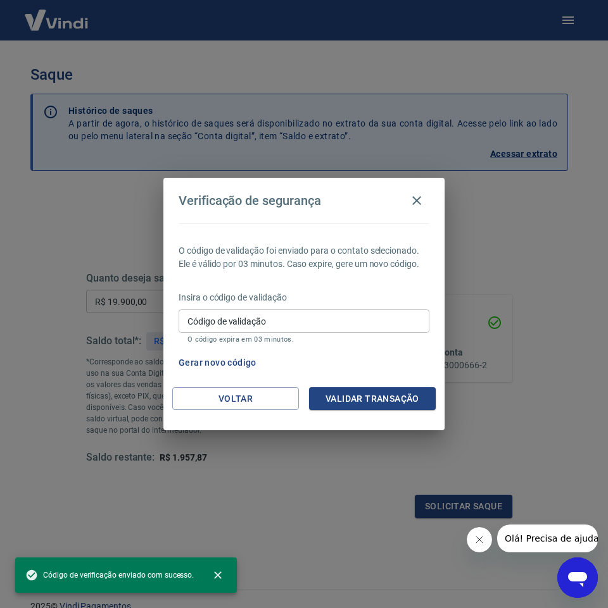 Image resolution: width=608 pixels, height=608 pixels. What do you see at coordinates (249, 201) in the screenshot?
I see `h4: Verificação de segurança` at bounding box center [249, 201].